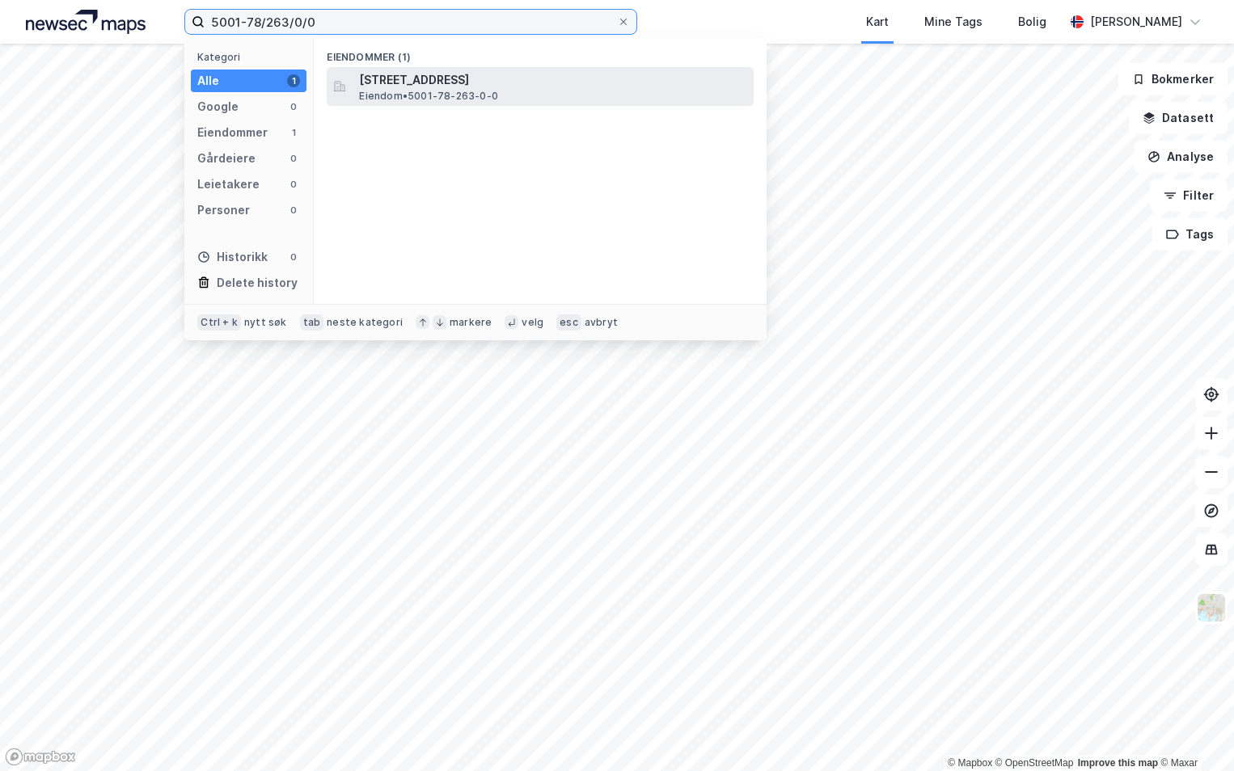  I want to click on button: Bokmerker, so click(1172, 79).